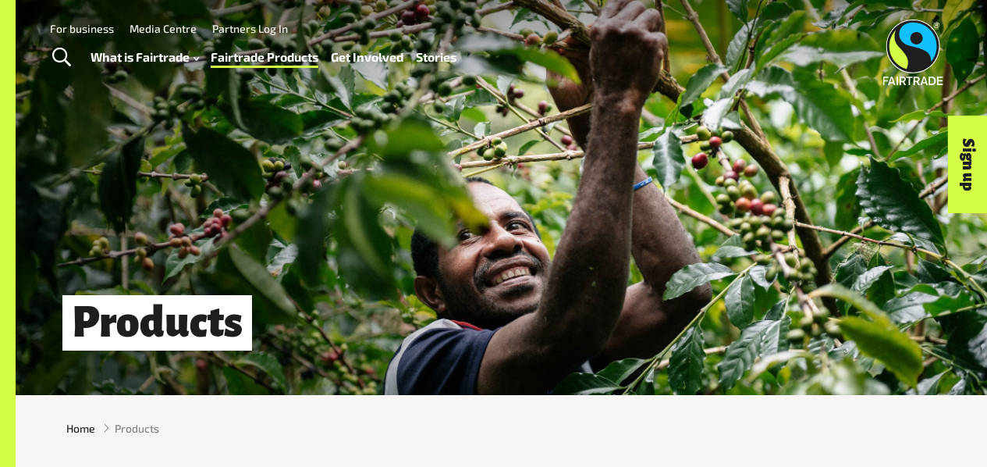  I want to click on span: Products, so click(137, 428).